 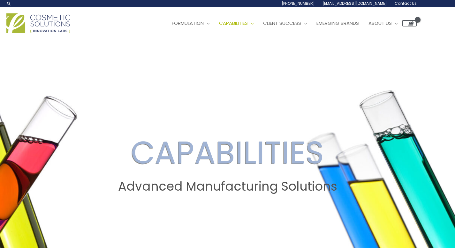 I want to click on a: About Us, so click(x=383, y=23).